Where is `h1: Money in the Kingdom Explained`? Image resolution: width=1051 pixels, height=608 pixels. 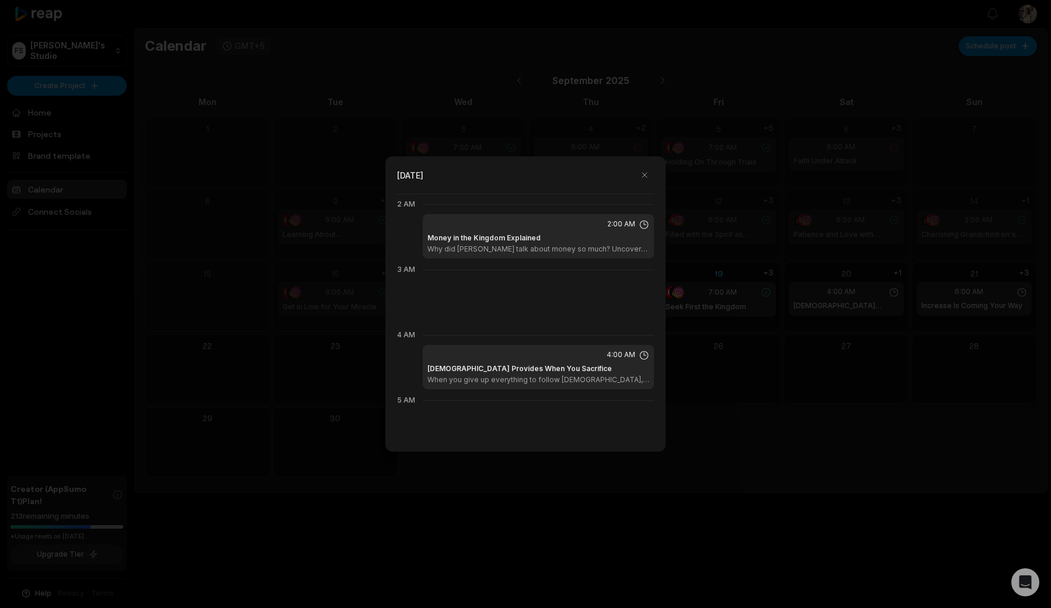 h1: Money in the Kingdom Explained is located at coordinates (484, 238).